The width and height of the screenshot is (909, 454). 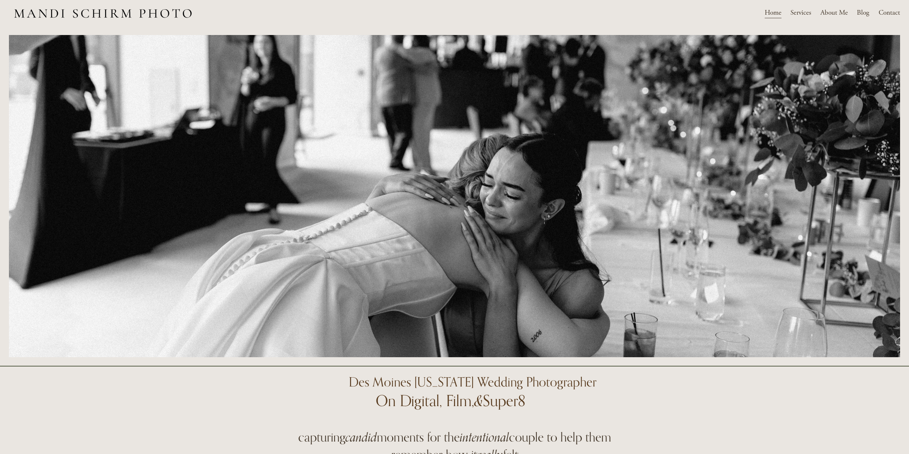 What do you see at coordinates (484, 437) in the screenshot?
I see `em: intentional` at bounding box center [484, 437].